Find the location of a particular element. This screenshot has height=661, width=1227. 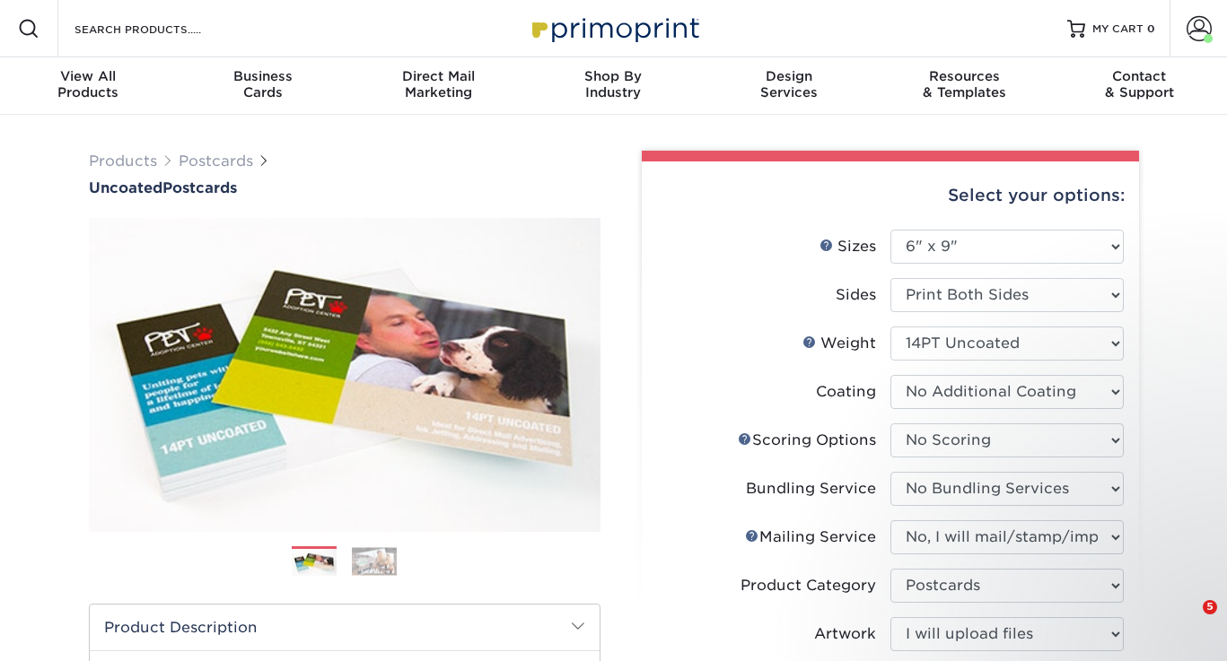

span: Resources is located at coordinates (963, 76).